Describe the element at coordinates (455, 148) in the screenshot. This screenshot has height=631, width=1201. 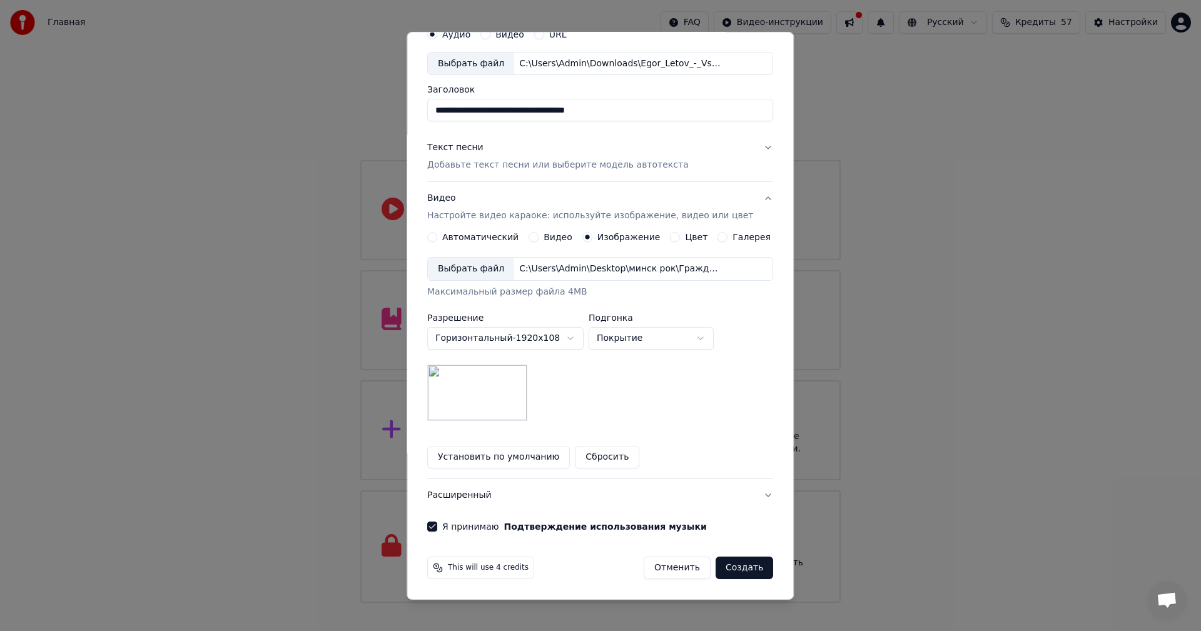
I see `div: Текст песни` at that location.